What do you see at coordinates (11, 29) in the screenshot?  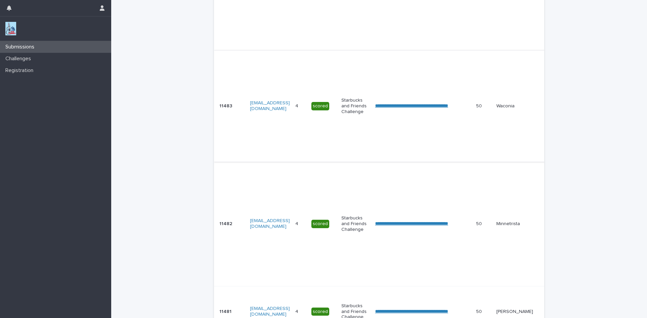 I see `img: jxsLJbdS1eYBI7rVAS4p` at bounding box center [11, 29].